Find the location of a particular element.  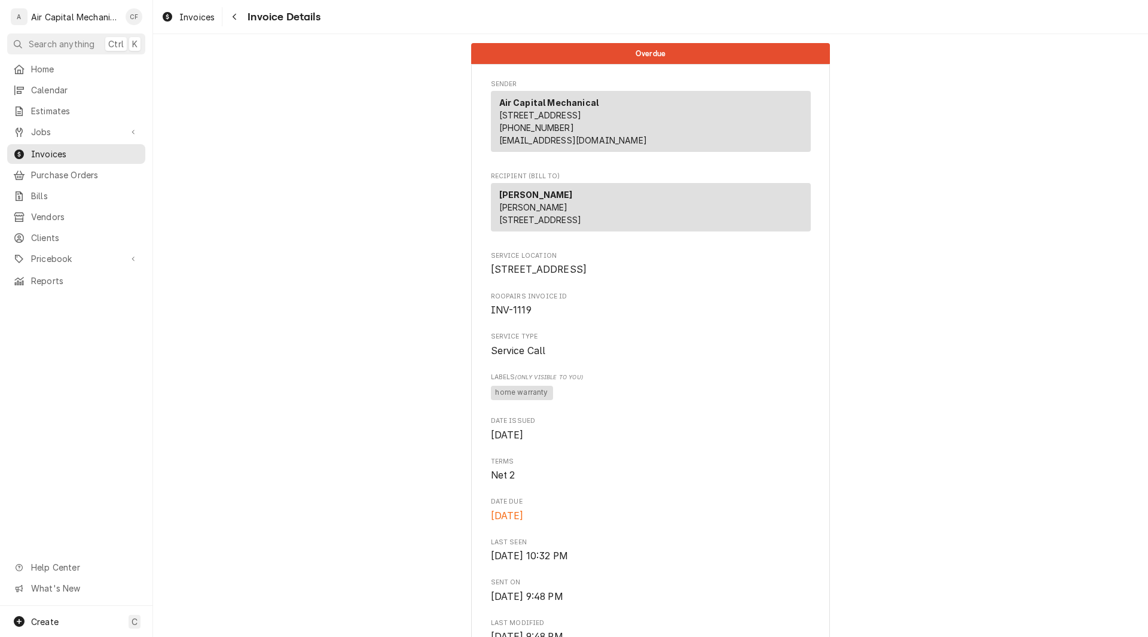

span: (Only Visible to You) is located at coordinates (548, 377).